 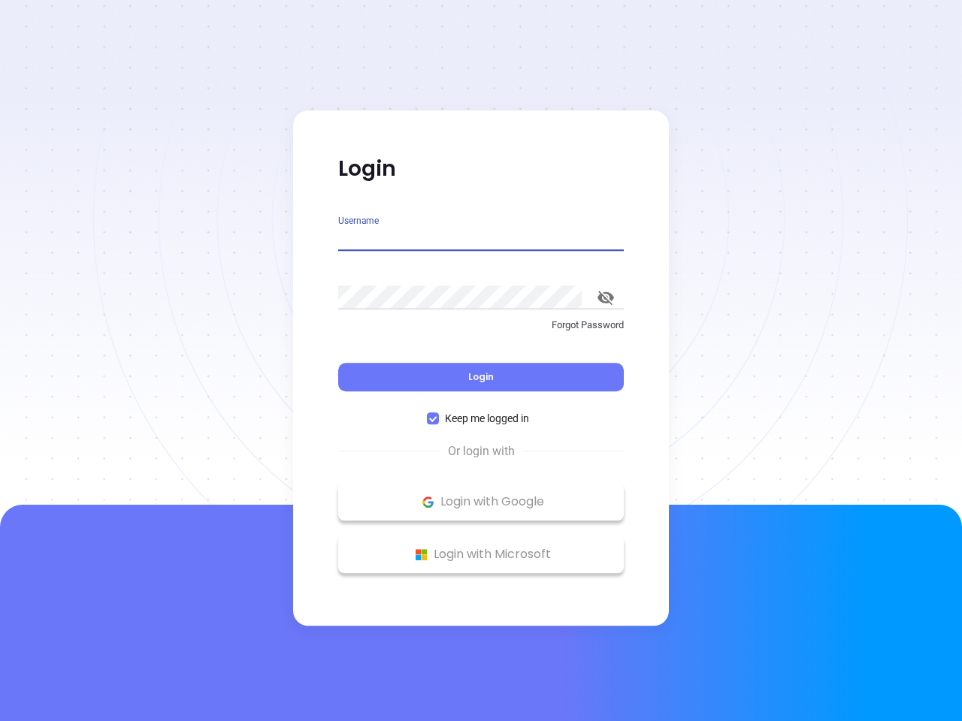 I want to click on p: Login with Microsoft, so click(x=481, y=555).